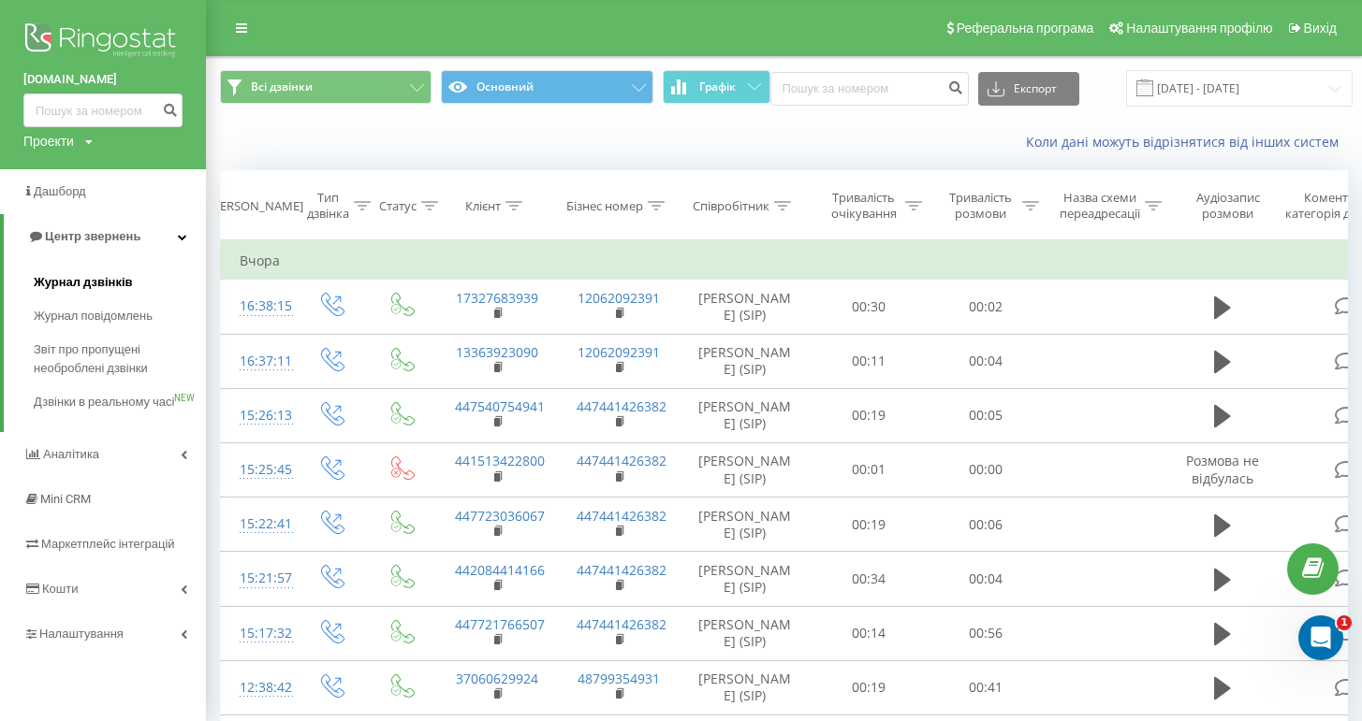 The height and width of the screenshot is (721, 1362). Describe the element at coordinates (500, 624) in the screenshot. I see `a: 447721766507` at that location.